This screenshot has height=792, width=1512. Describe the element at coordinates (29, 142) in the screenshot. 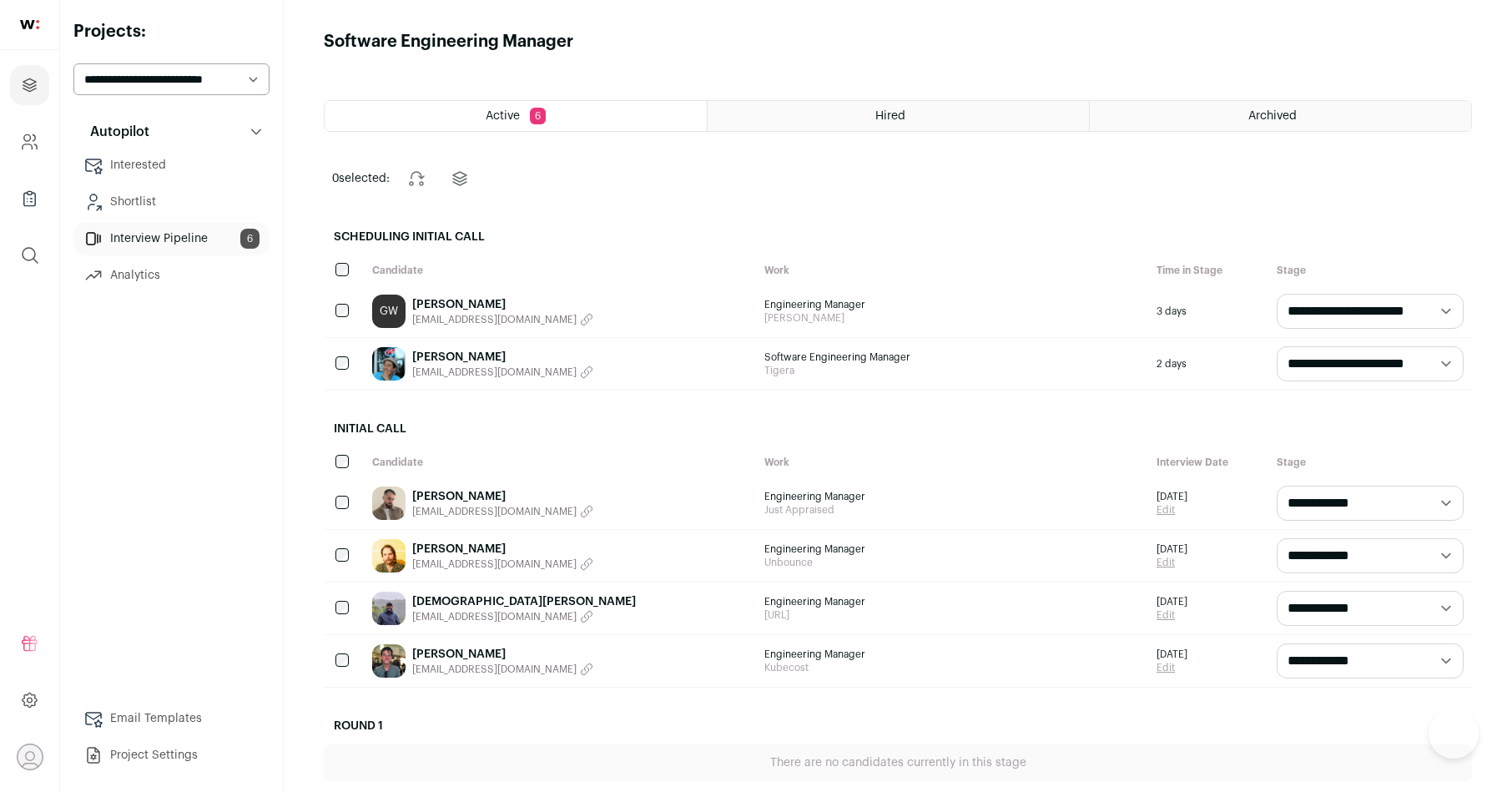

I see `a: Company and ATS Settings` at that location.